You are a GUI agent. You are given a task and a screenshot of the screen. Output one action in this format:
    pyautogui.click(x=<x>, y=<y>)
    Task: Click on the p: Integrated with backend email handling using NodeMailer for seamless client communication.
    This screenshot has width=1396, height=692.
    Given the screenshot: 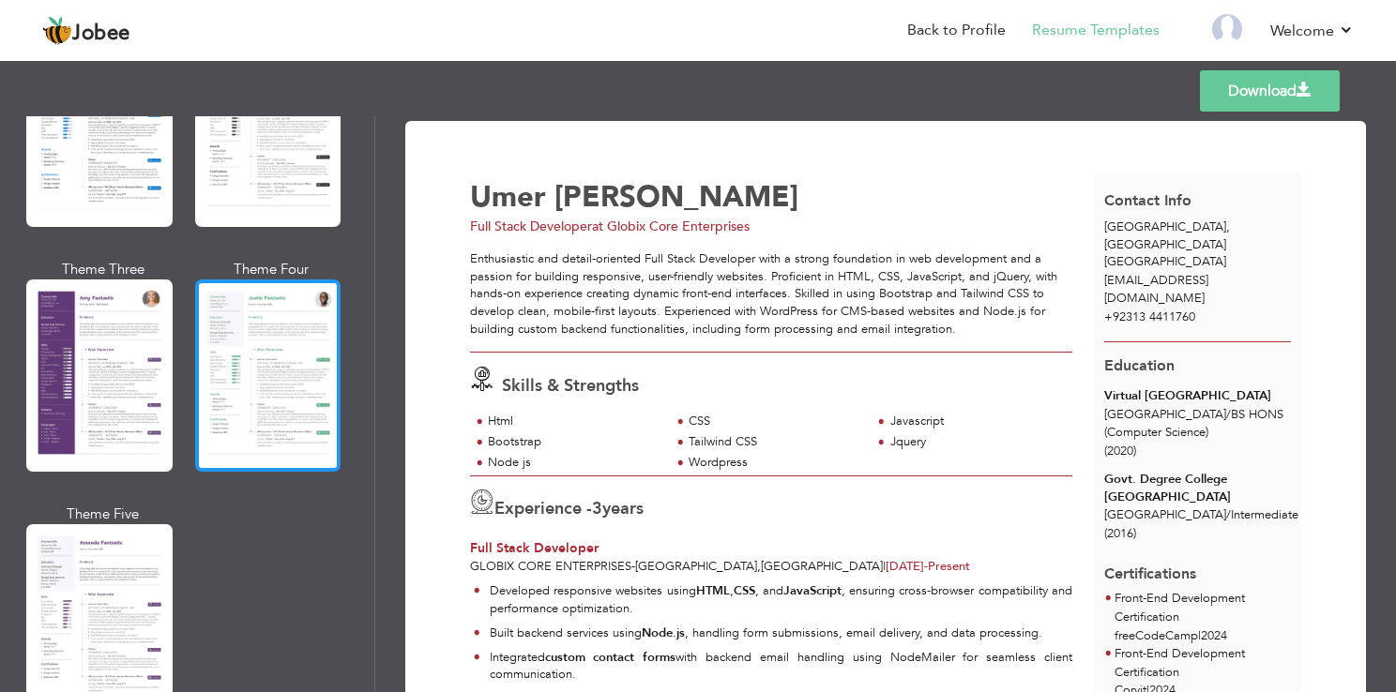 What is the action you would take?
    pyautogui.click(x=782, y=666)
    